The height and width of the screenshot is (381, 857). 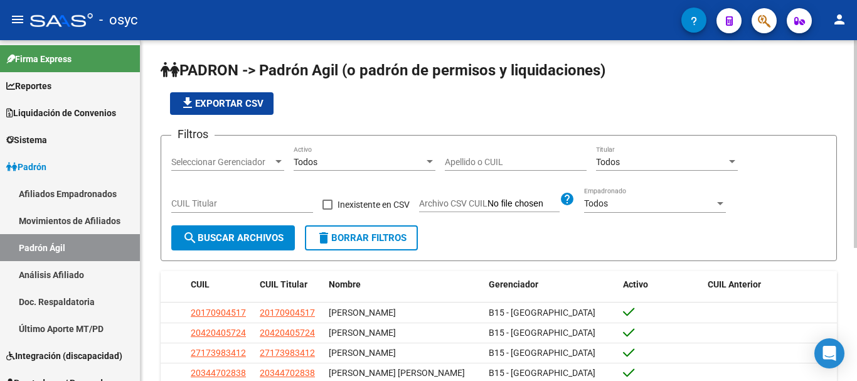 What do you see at coordinates (660, 284) in the screenshot?
I see `datatable-header-cell: Activo` at bounding box center [660, 284].